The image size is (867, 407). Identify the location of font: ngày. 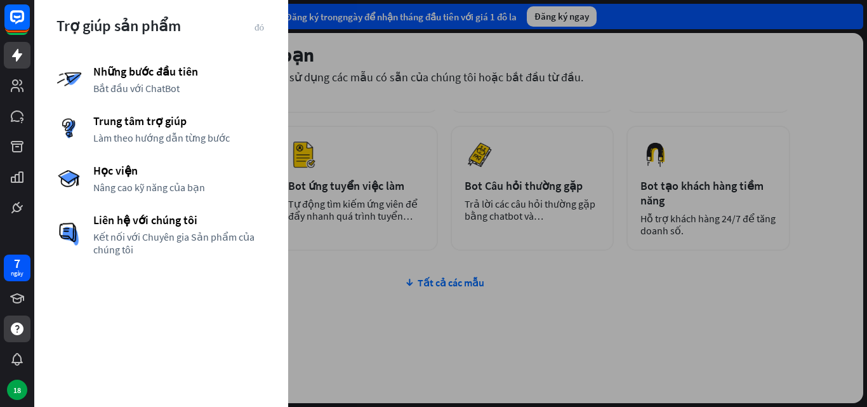
(17, 273).